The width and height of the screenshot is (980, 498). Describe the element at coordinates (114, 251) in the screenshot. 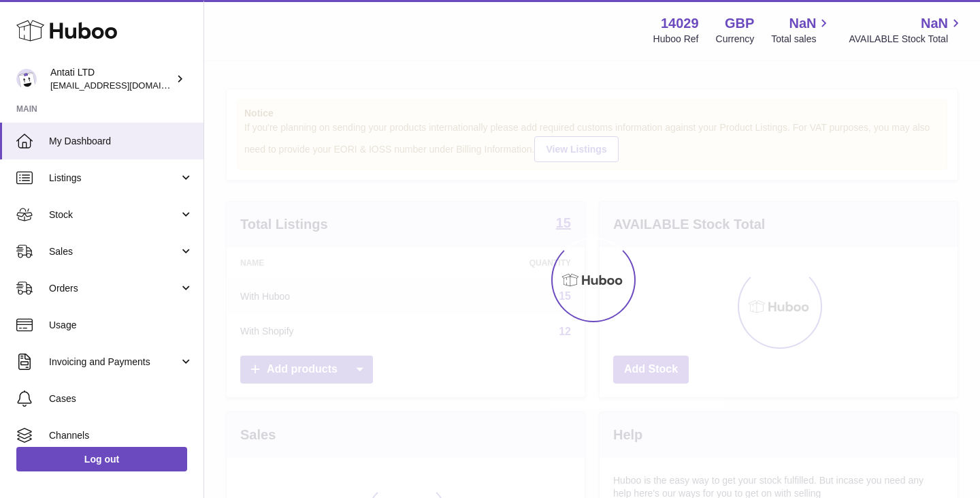

I see `span: Sales` at that location.